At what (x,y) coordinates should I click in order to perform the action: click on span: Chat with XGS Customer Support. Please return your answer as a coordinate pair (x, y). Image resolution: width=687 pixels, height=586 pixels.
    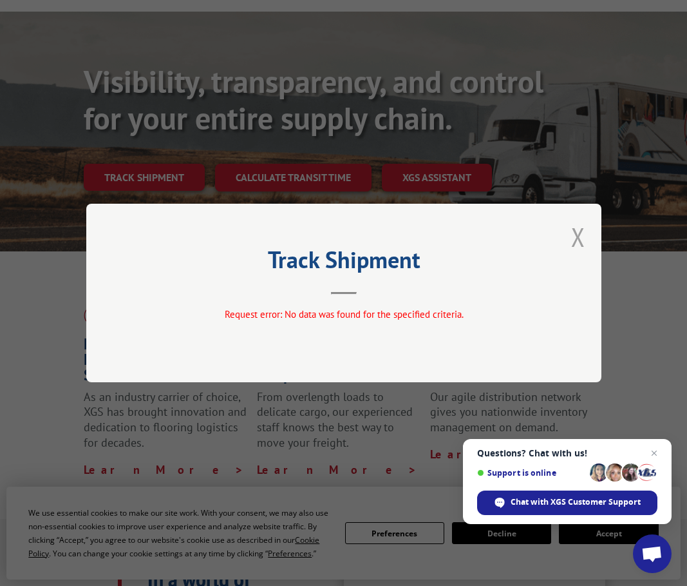
    Looking at the image, I should click on (576, 502).